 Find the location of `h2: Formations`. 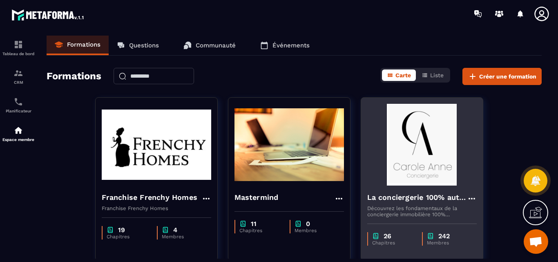

h2: Formations is located at coordinates (74, 76).